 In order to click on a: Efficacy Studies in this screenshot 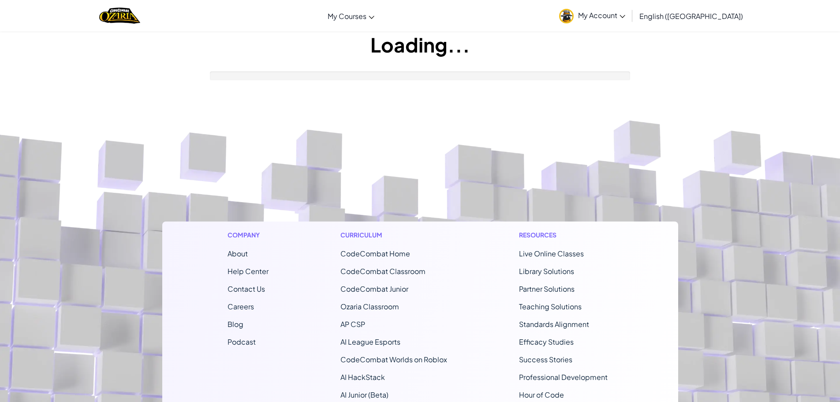, I will do `click(547, 341)`.